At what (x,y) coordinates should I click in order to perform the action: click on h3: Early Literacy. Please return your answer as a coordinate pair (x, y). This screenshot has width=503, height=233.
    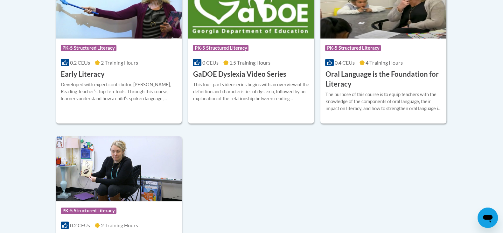
    Looking at the image, I should click on (83, 74).